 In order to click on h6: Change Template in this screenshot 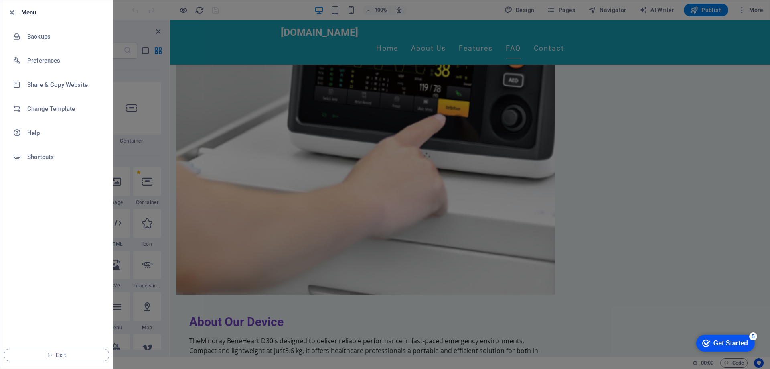, I will do `click(64, 109)`.